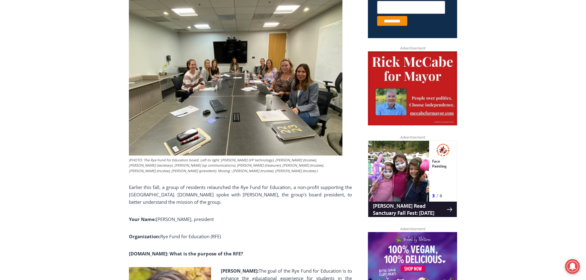 The image size is (586, 280). Describe the element at coordinates (65, 55) in the screenshot. I see `div: 3` at that location.